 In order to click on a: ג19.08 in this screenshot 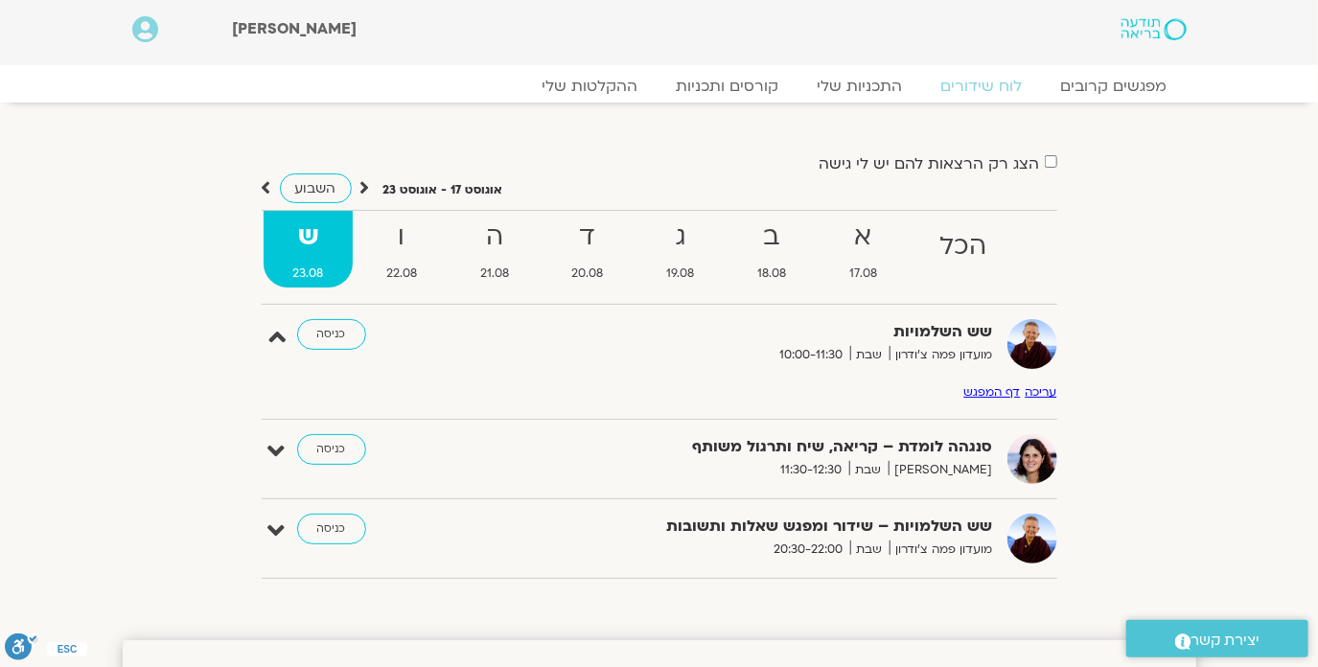, I will do `click(681, 249)`.